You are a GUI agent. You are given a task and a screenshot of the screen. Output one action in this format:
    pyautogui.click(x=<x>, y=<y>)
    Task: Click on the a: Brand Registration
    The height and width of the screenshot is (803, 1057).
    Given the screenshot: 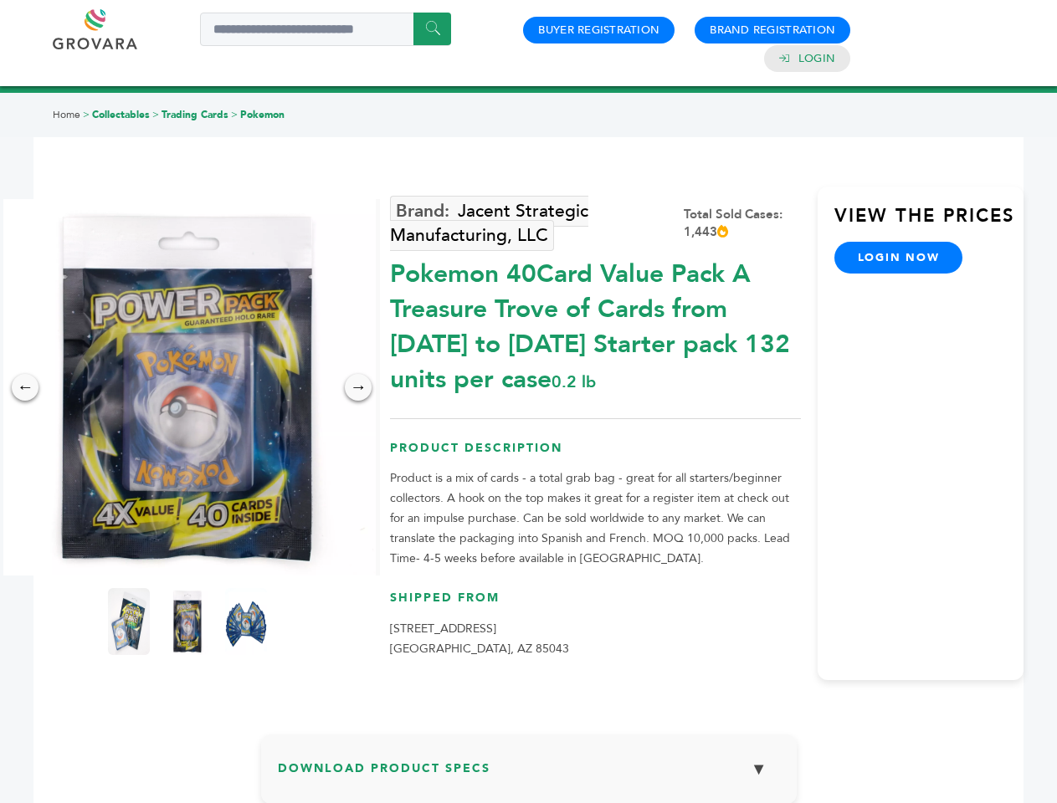 What is the action you would take?
    pyautogui.click(x=772, y=30)
    